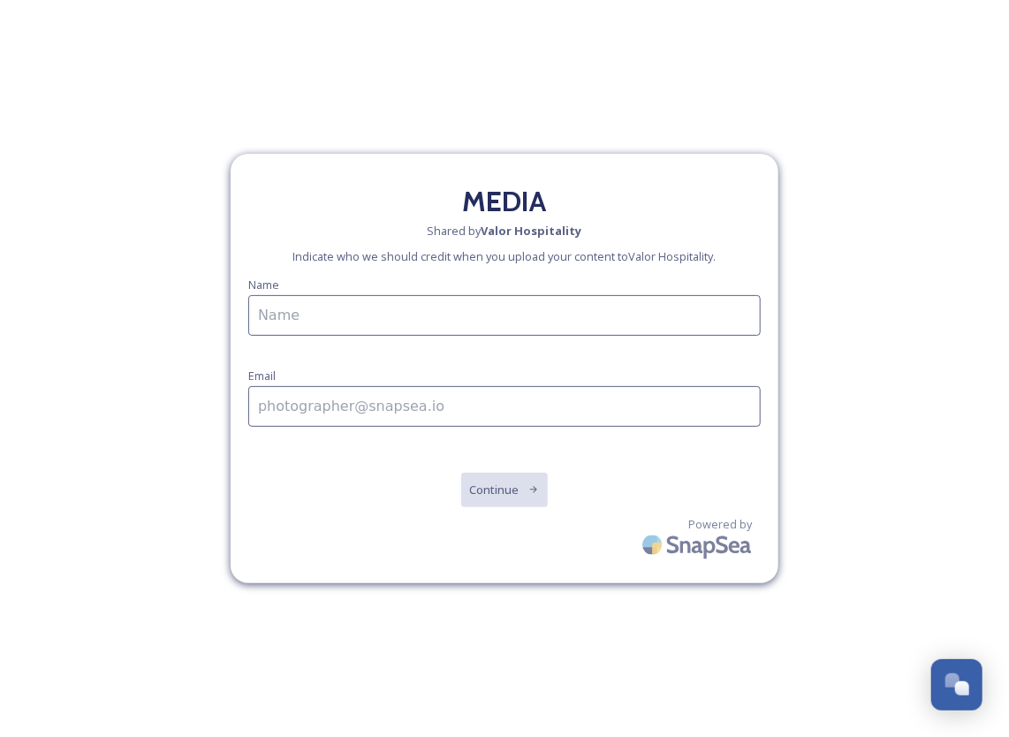 Image resolution: width=1009 pixels, height=737 pixels. Describe the element at coordinates (505, 256) in the screenshot. I see `span: Indicate who we should credit when you upload your content to Valor Hospitality .` at that location.